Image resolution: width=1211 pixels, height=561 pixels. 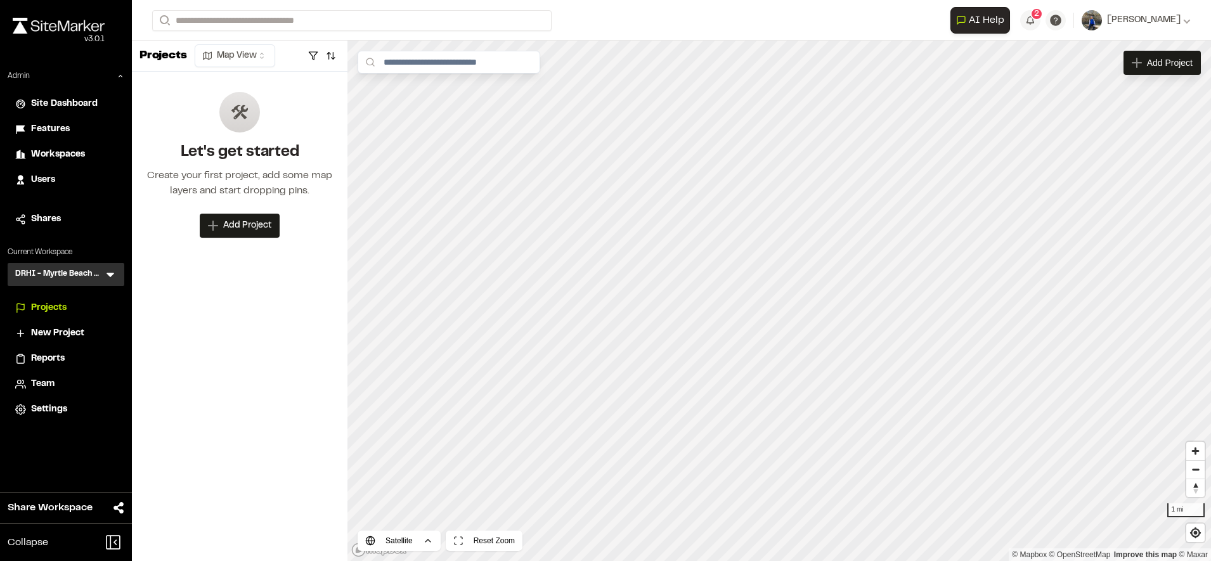 I want to click on span: Team, so click(x=42, y=384).